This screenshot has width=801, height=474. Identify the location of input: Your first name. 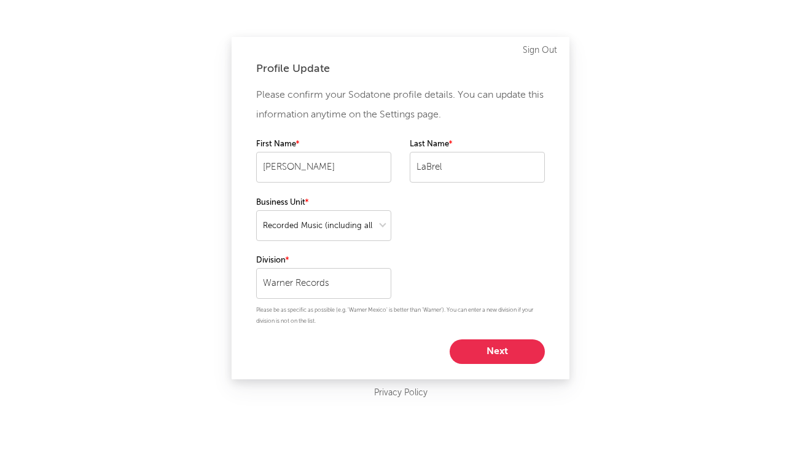
(324, 167).